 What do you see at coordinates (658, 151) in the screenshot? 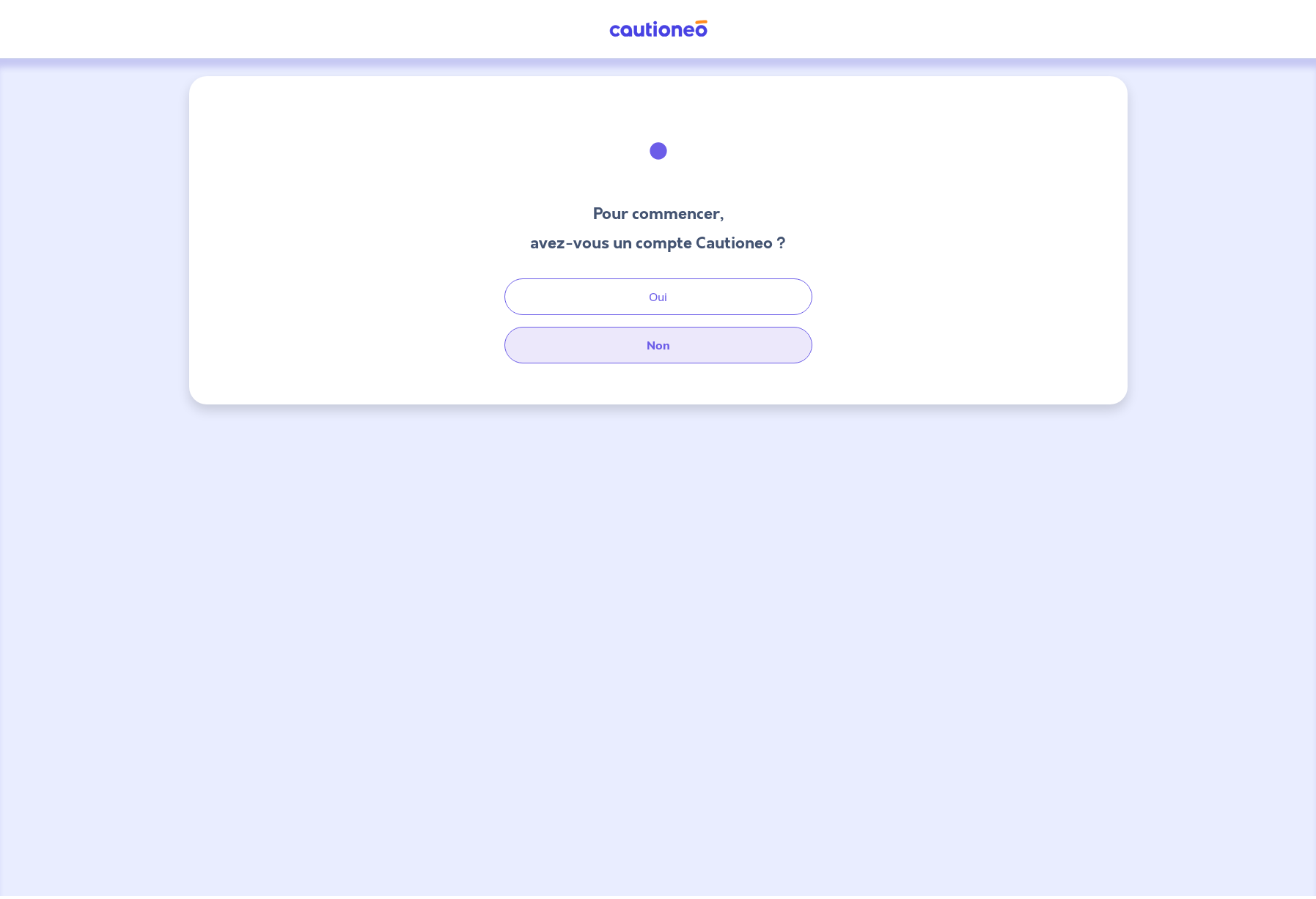
I see `img: illu_welcome.svg` at bounding box center [658, 151].